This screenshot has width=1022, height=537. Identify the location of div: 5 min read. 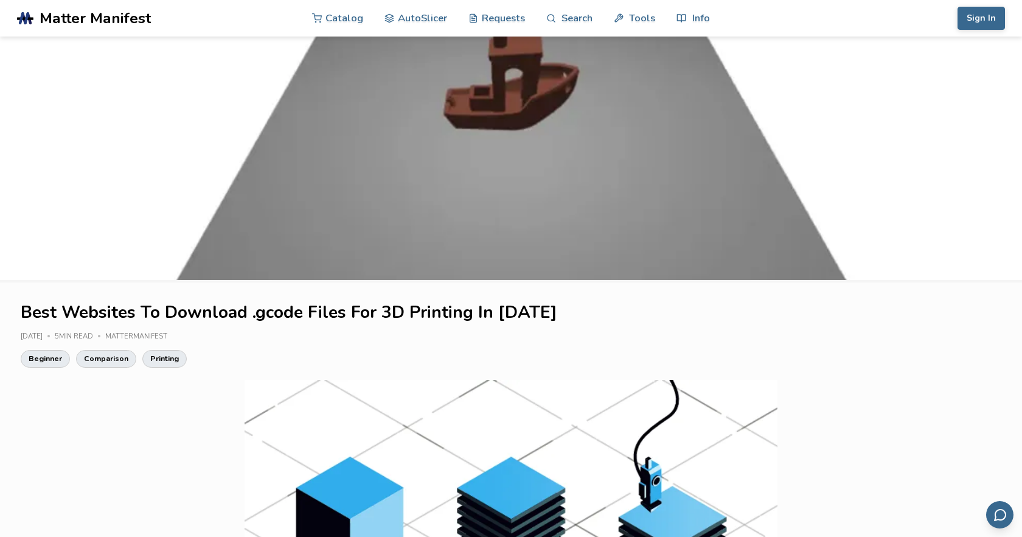
(80, 336).